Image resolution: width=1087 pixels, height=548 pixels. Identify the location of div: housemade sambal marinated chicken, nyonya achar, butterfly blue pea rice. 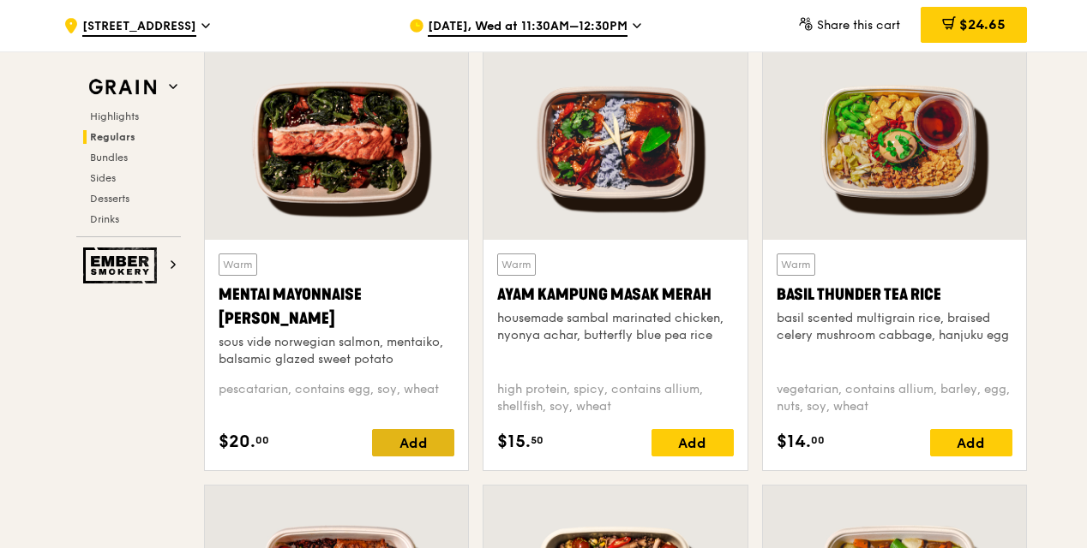
(614, 327).